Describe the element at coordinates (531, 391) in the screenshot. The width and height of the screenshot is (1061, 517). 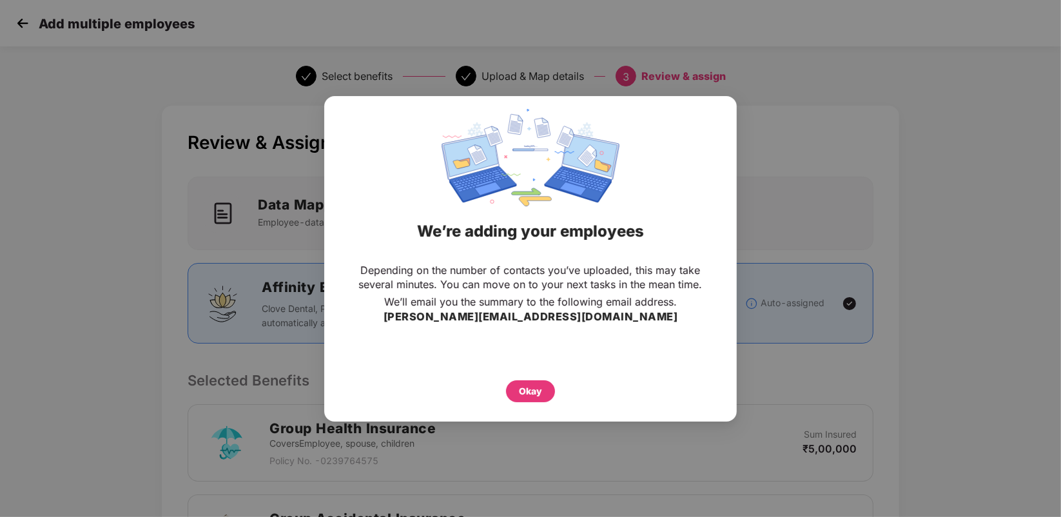
I see `div: Okay` at that location.